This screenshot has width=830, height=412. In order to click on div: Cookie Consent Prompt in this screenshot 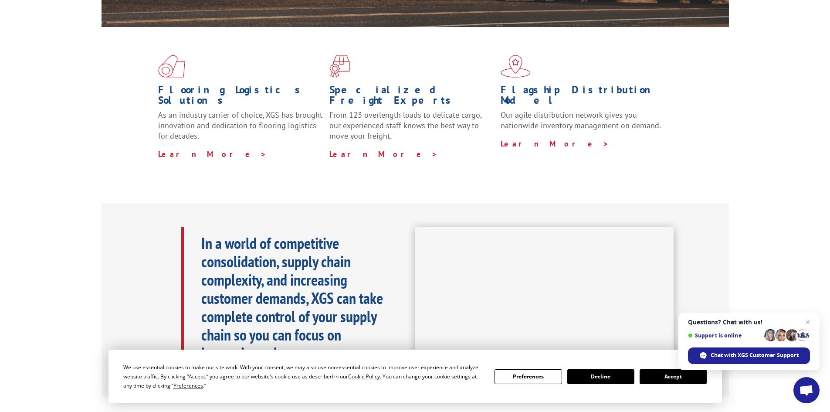, I will do `click(415, 376)`.